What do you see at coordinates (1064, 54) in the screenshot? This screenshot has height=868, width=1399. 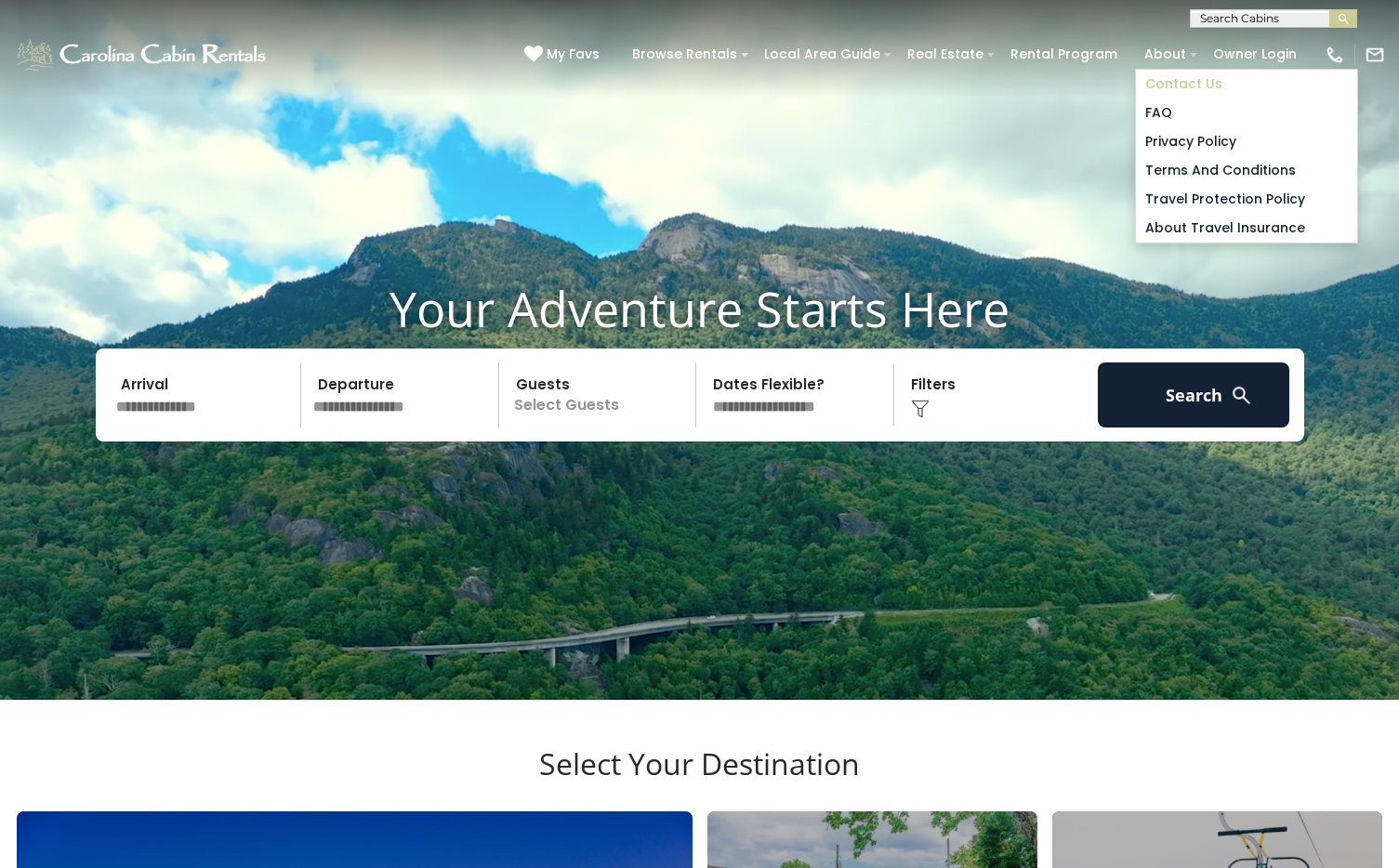 I see `a: Rental Program` at bounding box center [1064, 54].